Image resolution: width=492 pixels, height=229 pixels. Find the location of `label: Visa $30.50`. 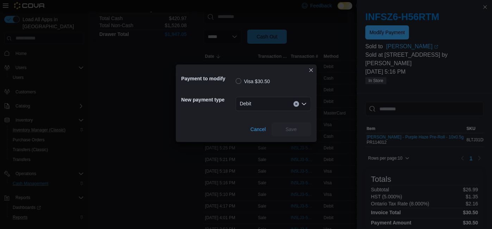

label: Visa $30.50 is located at coordinates (253, 81).